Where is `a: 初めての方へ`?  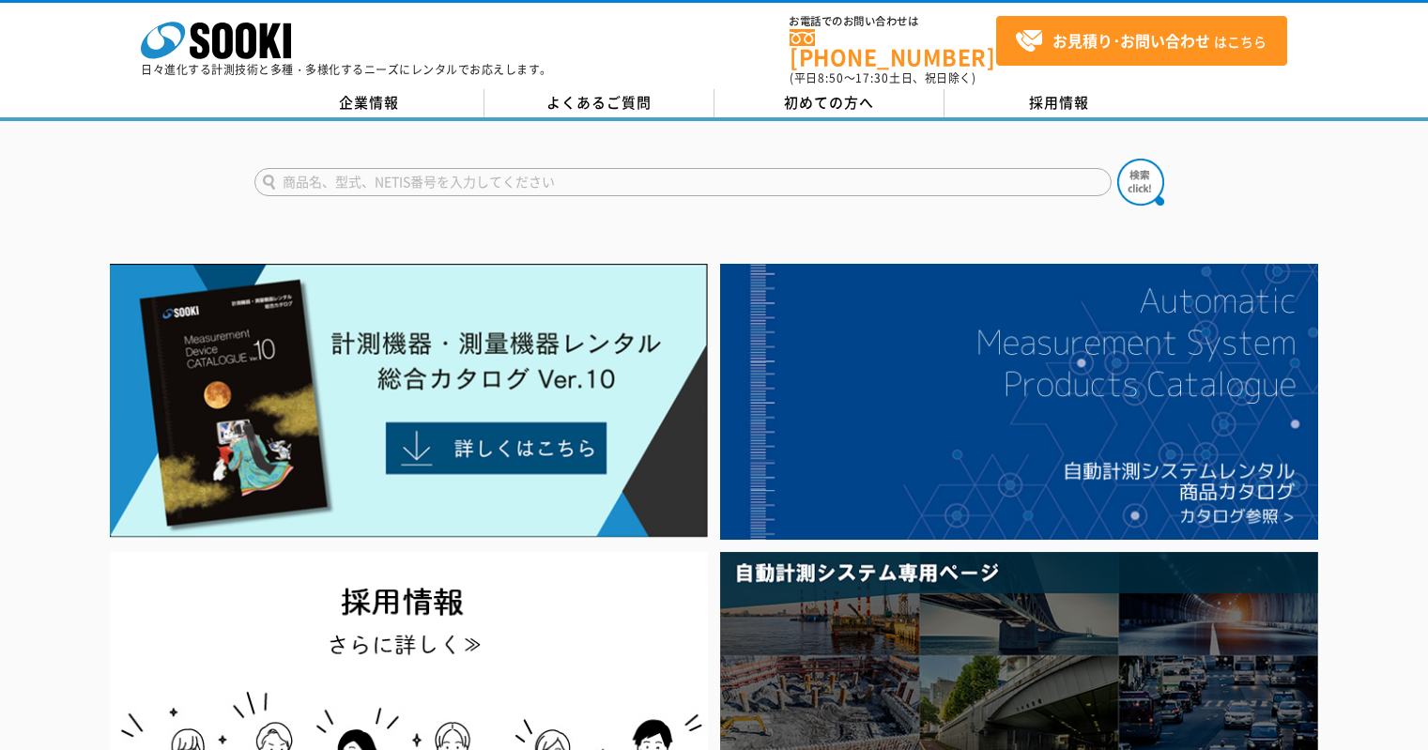
a: 初めての方へ is located at coordinates (829, 103).